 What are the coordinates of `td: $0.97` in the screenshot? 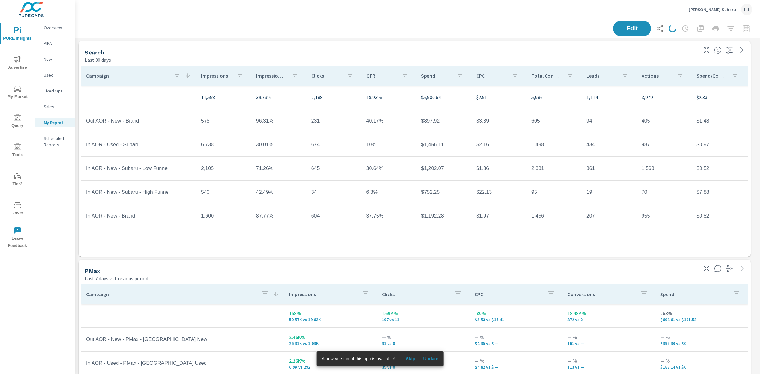 It's located at (719, 145).